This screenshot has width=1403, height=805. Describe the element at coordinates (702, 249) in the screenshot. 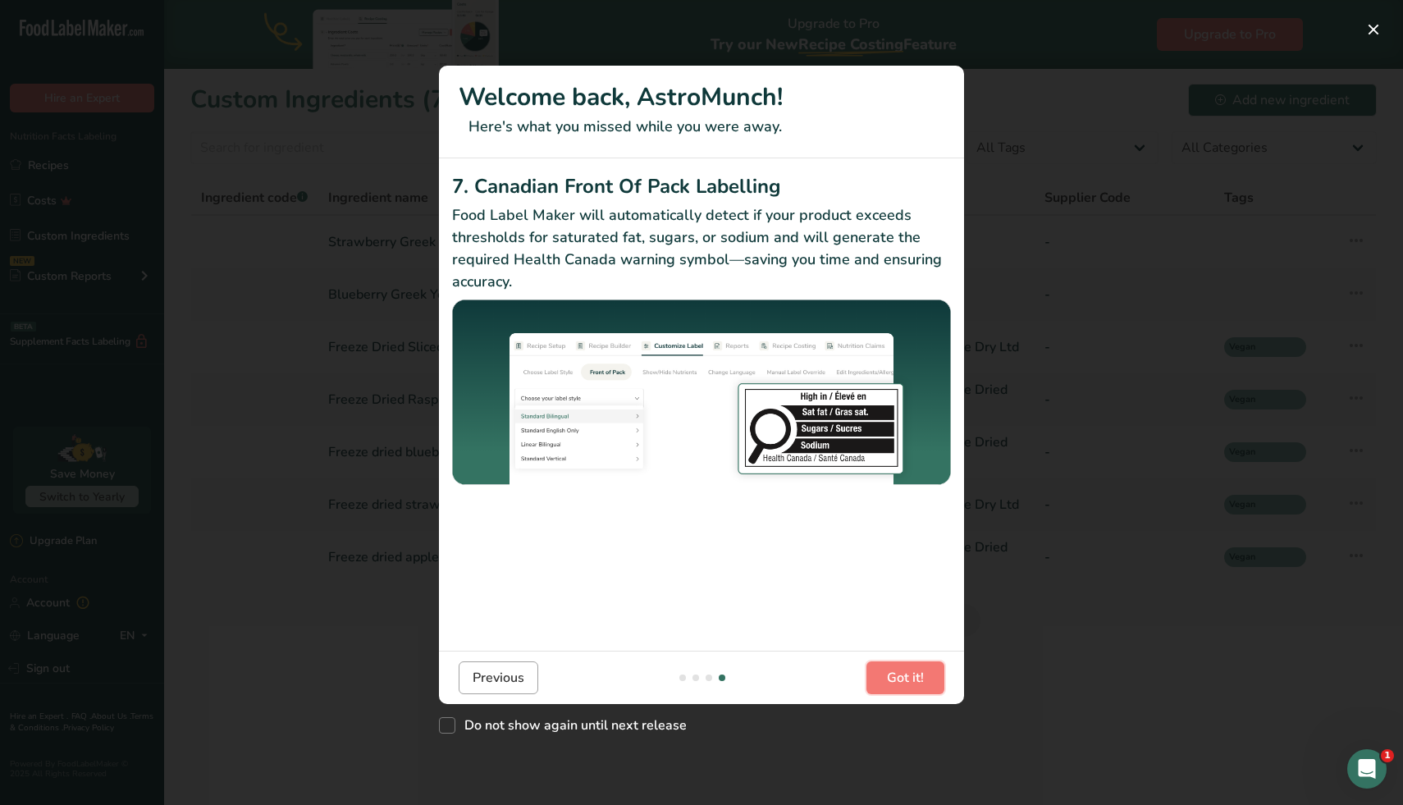

I see `p: Food Label Maker will automatically detect if your product exceeds thresholds for saturated fat, ...` at that location.